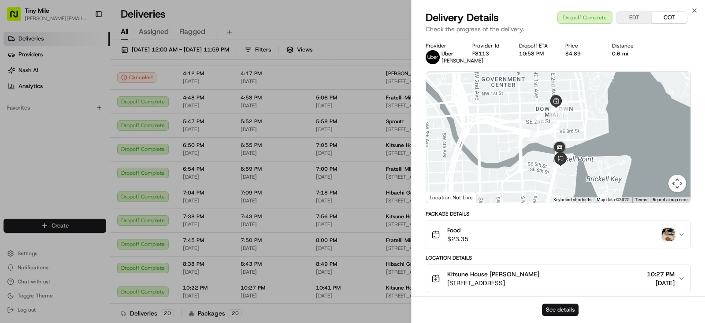 The width and height of the screenshot is (705, 323). Describe the element at coordinates (628, 46) in the screenshot. I see `div: Distance` at that location.